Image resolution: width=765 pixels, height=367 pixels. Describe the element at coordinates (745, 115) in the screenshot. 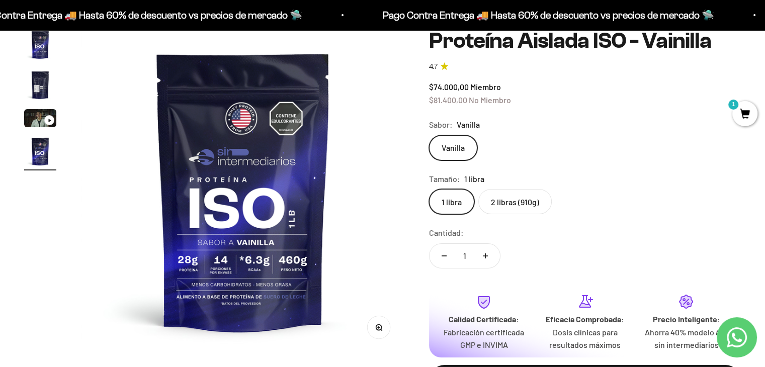

I see `a: 1` at that location.